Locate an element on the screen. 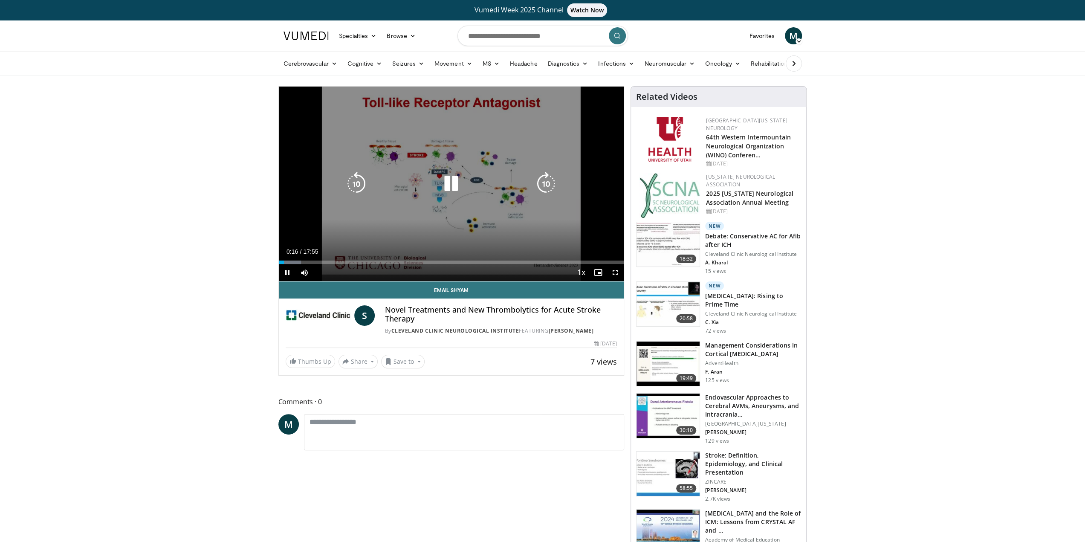  a: Seizures is located at coordinates (408, 64).